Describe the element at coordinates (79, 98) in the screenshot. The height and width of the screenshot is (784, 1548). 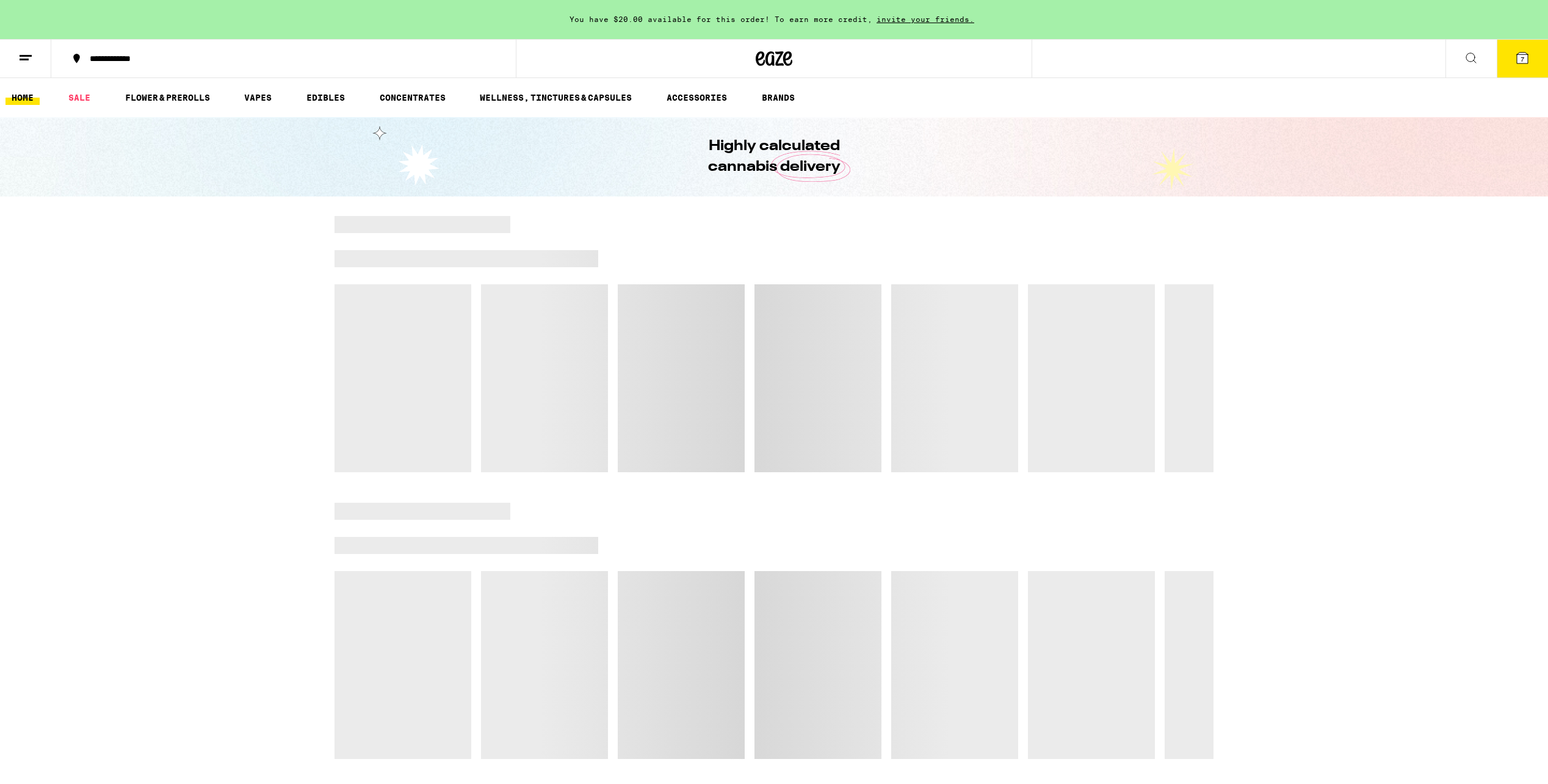
I see `a: SALE` at that location.